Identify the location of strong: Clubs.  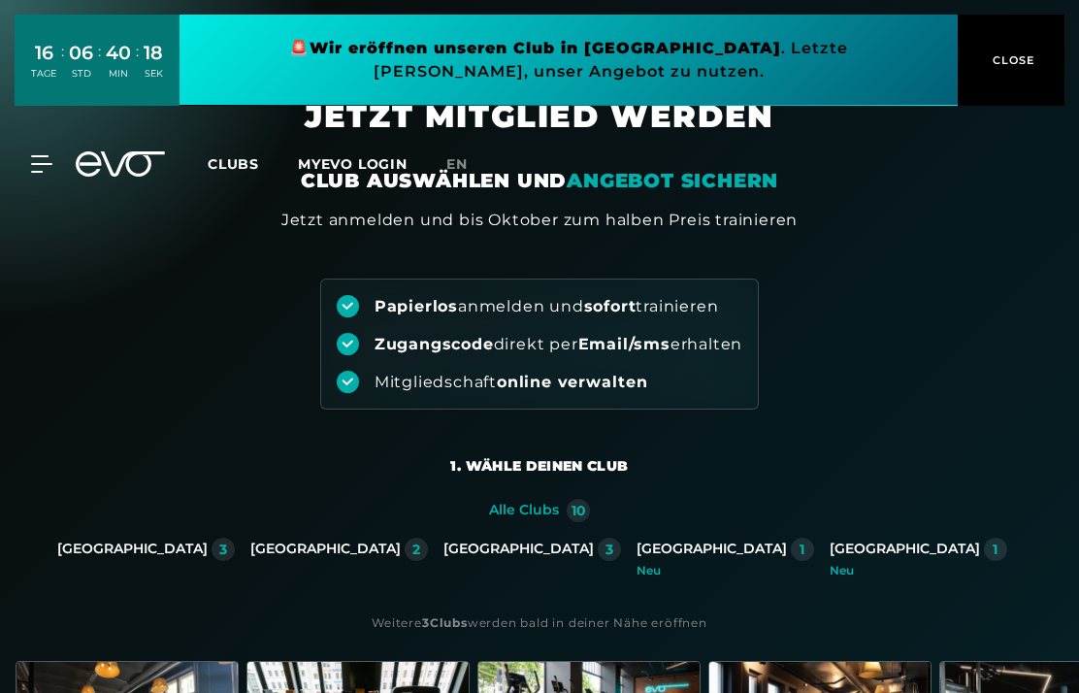
(448, 622).